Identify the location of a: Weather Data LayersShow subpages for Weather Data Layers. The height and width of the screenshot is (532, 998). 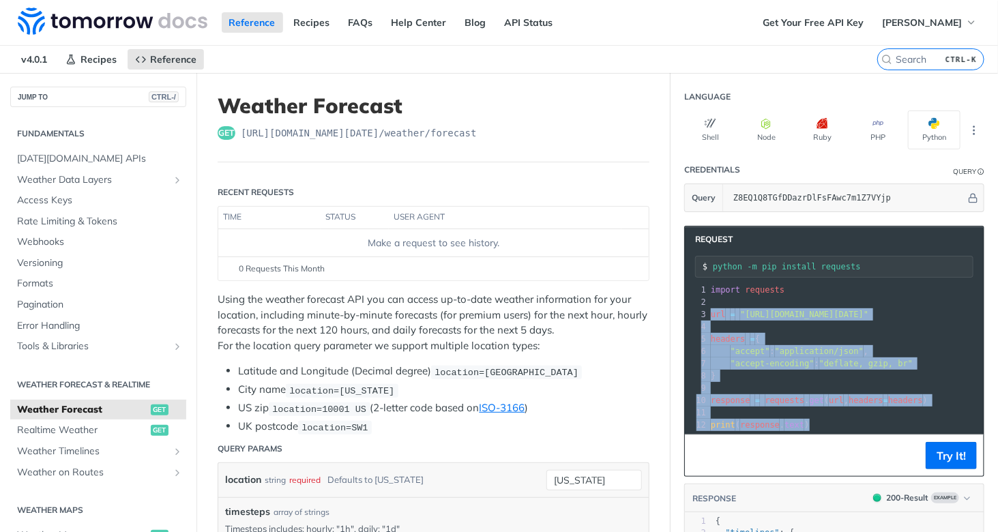
(98, 180).